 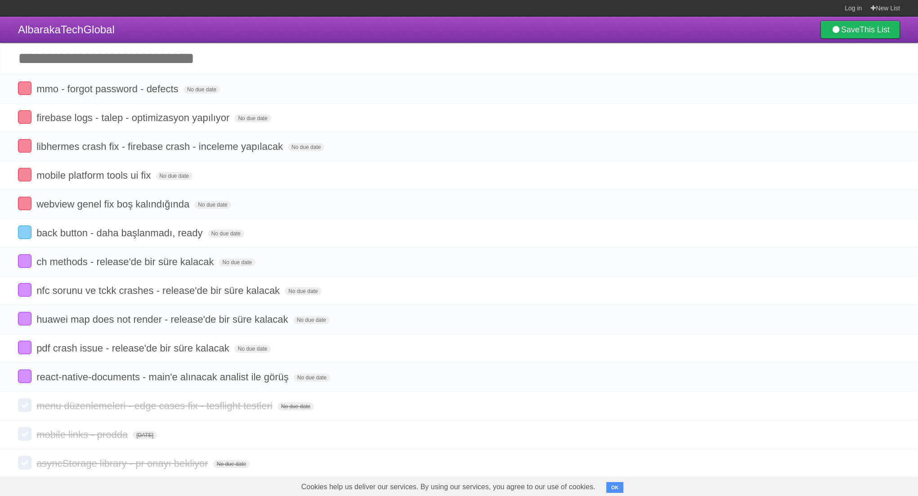 What do you see at coordinates (114, 204) in the screenshot?
I see `span: webview genel fix boş kalındığında` at bounding box center [114, 204].